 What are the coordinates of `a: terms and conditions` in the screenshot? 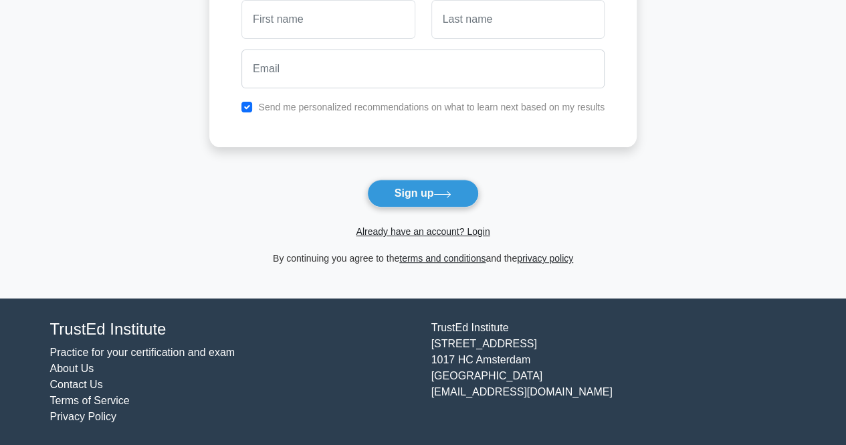 It's located at (442, 258).